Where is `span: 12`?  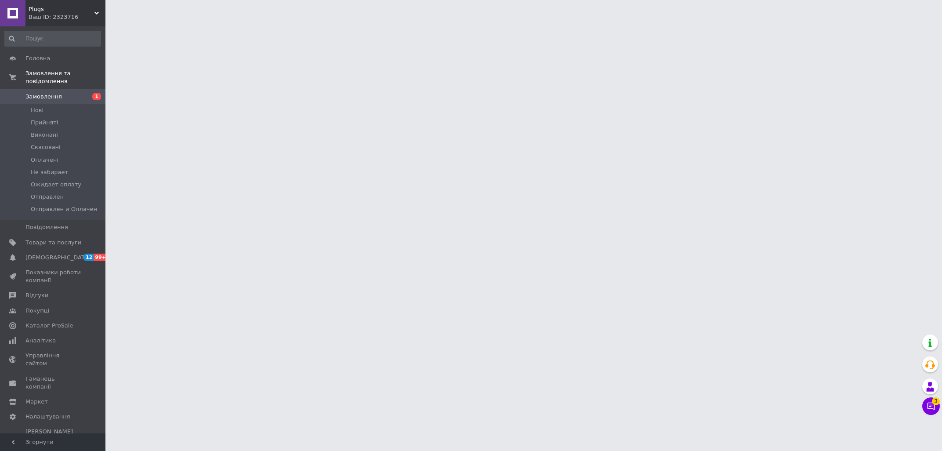
span: 12 is located at coordinates (88, 257).